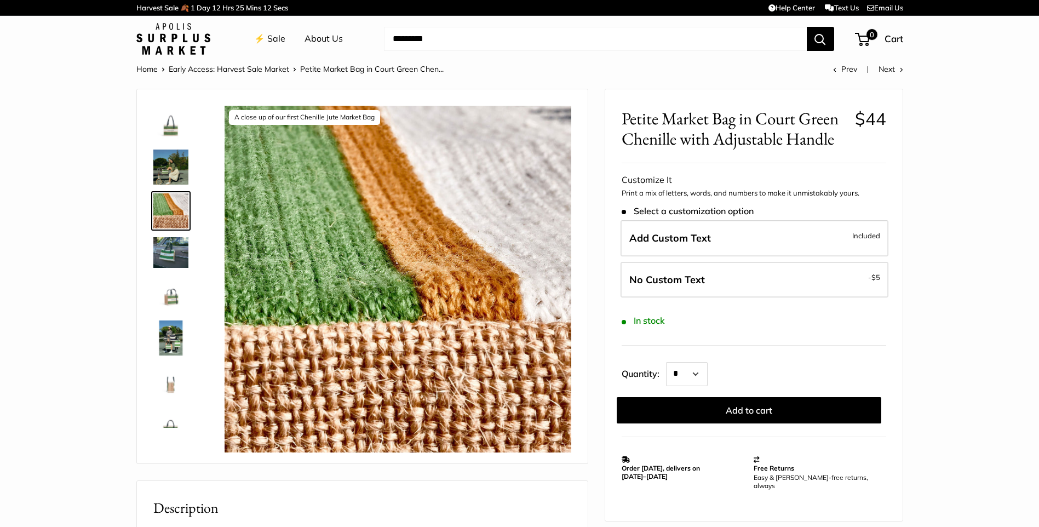 The image size is (1039, 527). What do you see at coordinates (171, 167) in the screenshot?
I see `img: description_Adjustable Handles for whatever mood you are in` at bounding box center [171, 167].